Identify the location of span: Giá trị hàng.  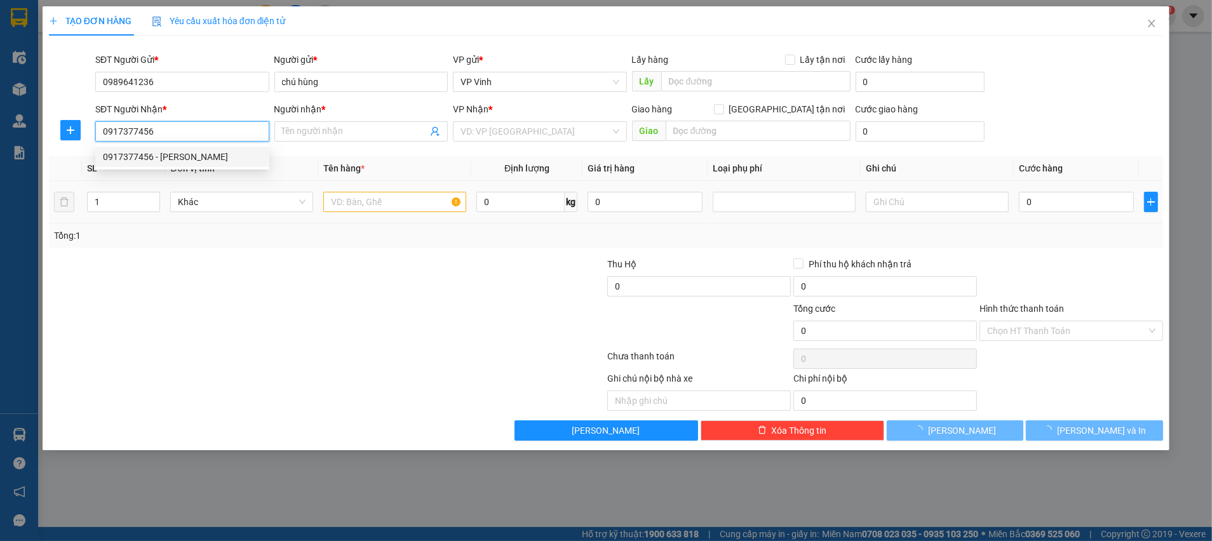
(611, 168).